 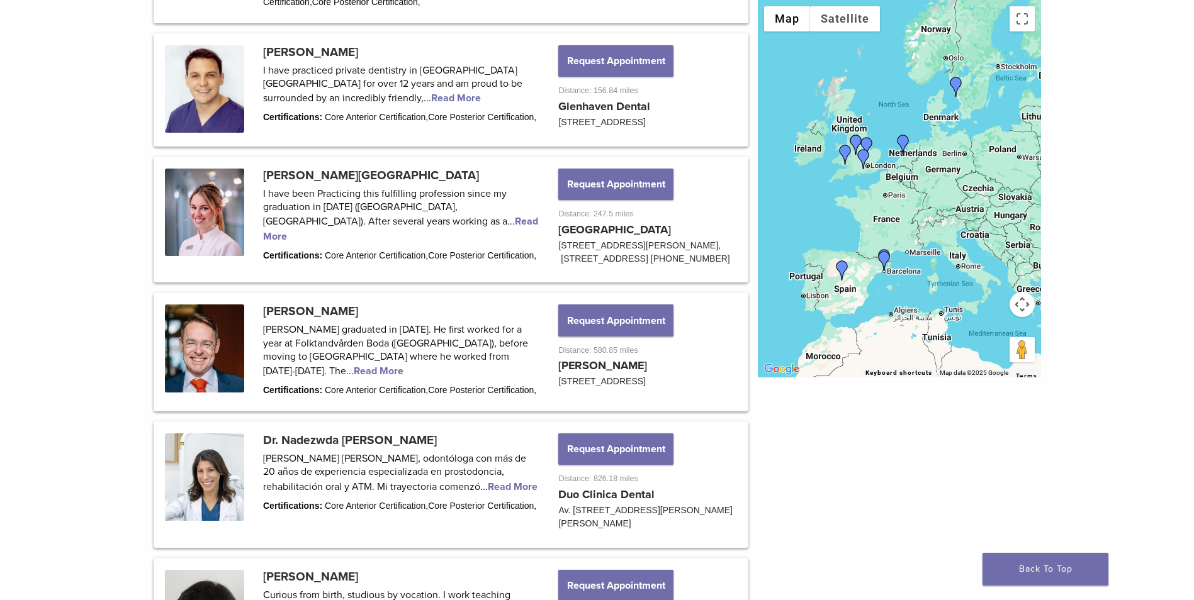 I want to click on div: Dr. Mercedes Robles-Medina, so click(x=903, y=145).